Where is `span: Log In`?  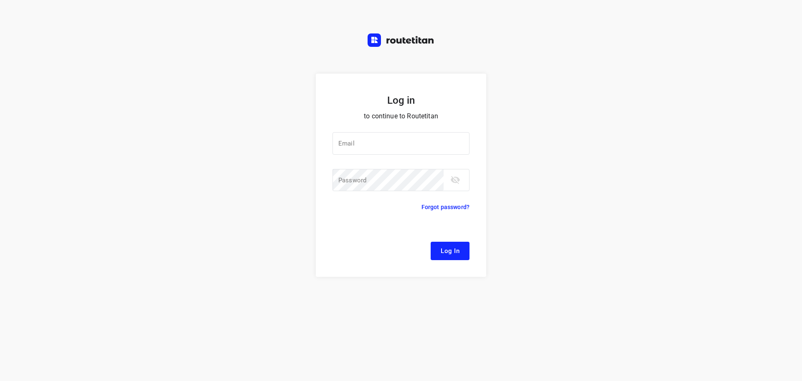
span: Log In is located at coordinates (450, 251).